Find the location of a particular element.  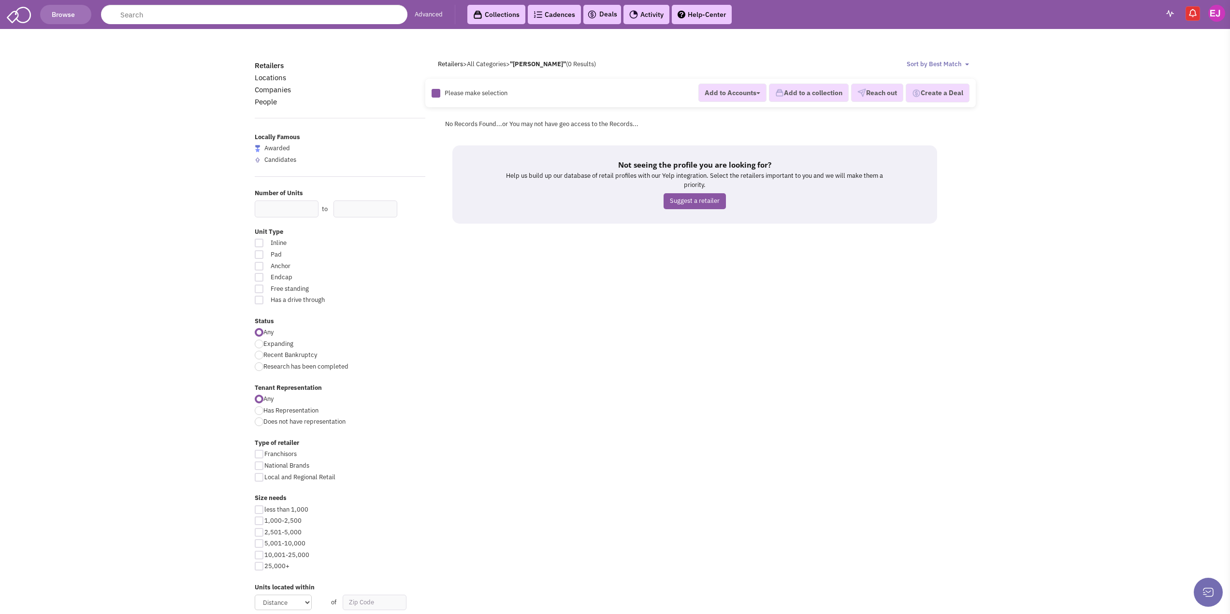

span: 1,000-2,500 is located at coordinates (283, 521).